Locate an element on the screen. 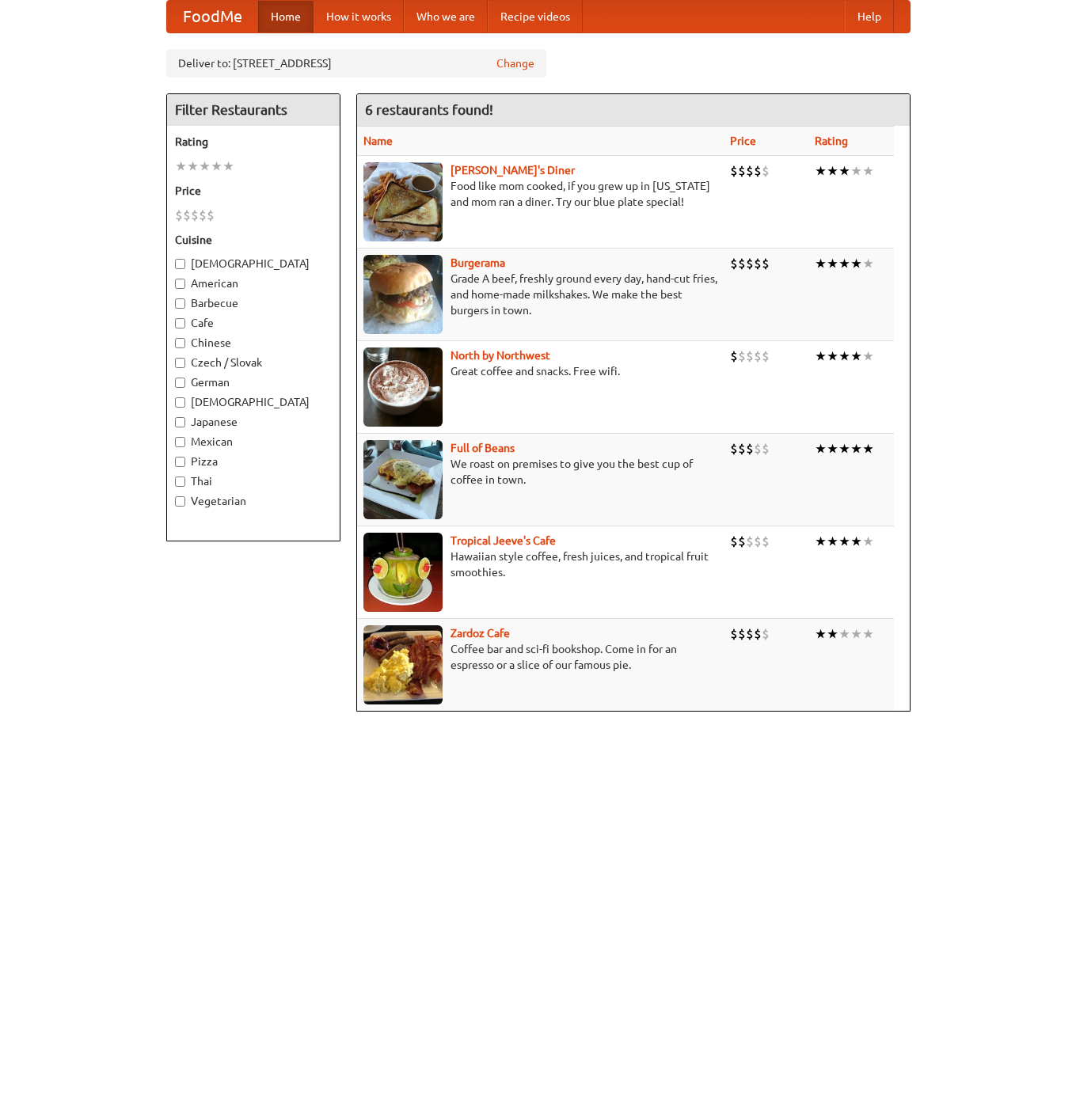 The width and height of the screenshot is (1076, 1120). label: Pizza is located at coordinates (254, 462).